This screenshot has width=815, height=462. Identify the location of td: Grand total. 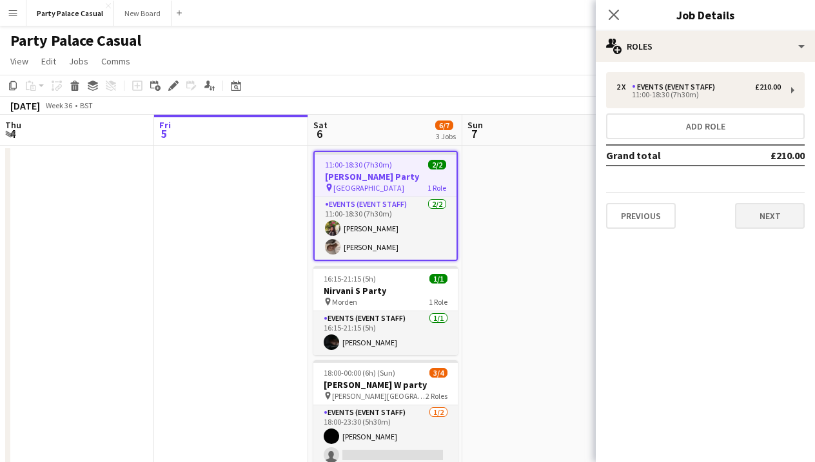
(667, 155).